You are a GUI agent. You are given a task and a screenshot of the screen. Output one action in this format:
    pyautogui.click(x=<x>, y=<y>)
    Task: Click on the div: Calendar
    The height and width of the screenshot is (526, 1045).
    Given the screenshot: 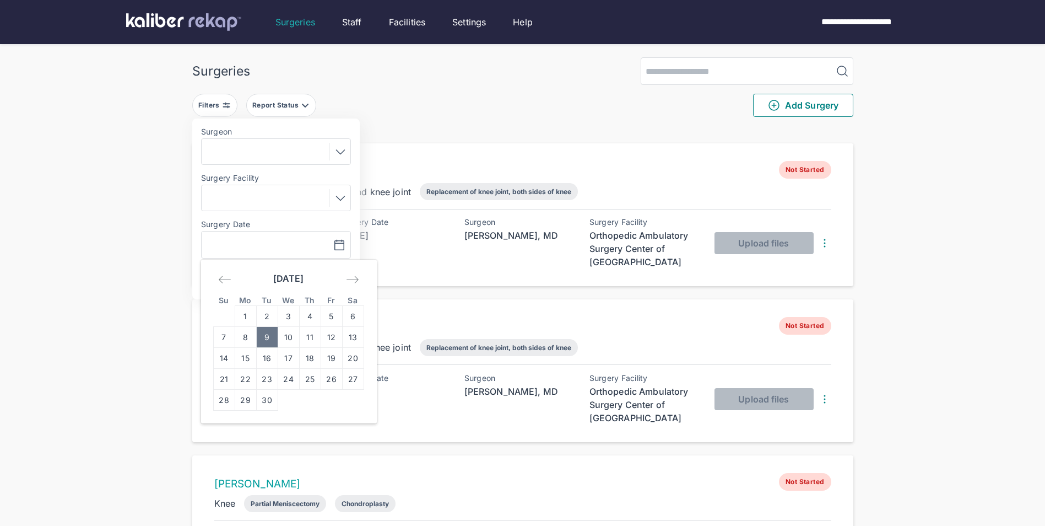 What is the action you would take?
    pyautogui.click(x=289, y=341)
    